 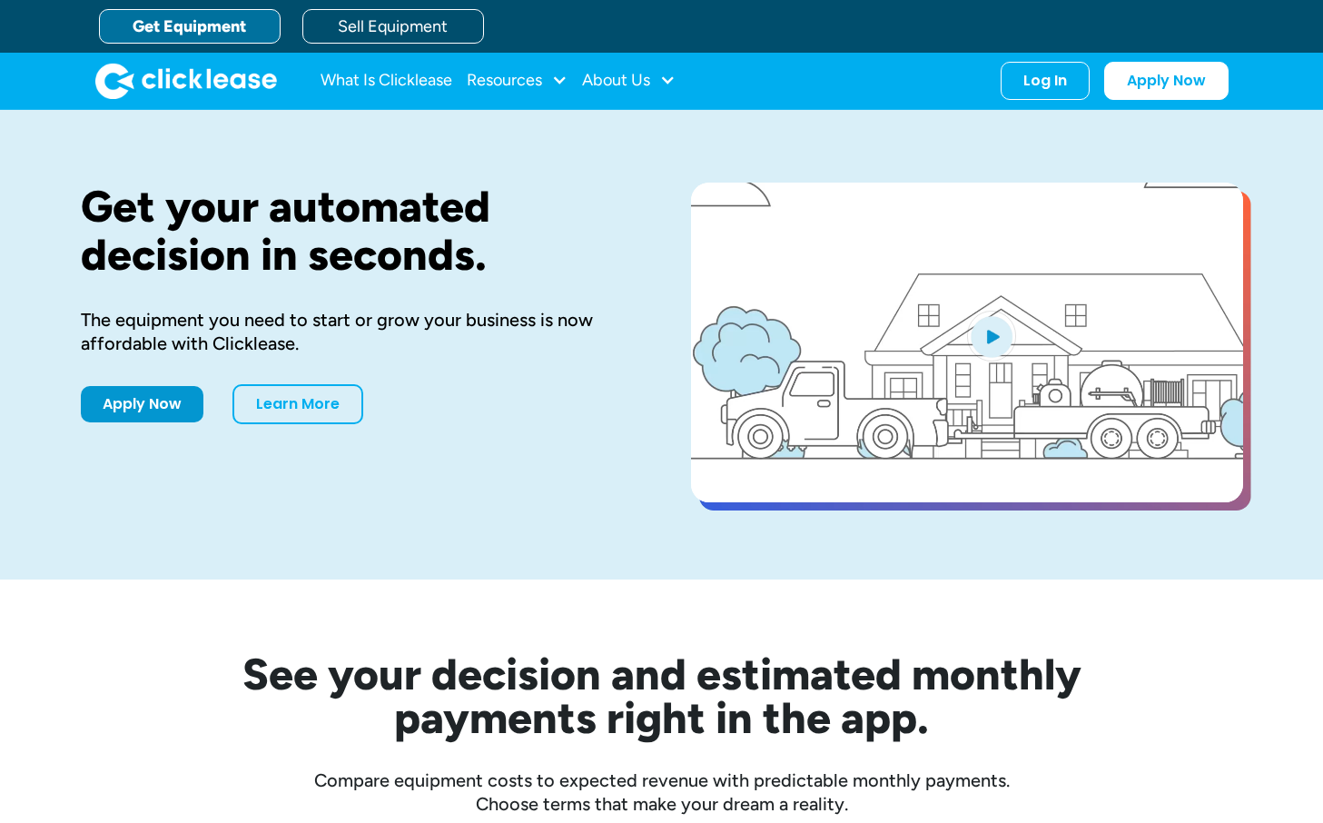 I want to click on div: Log In, so click(x=1045, y=81).